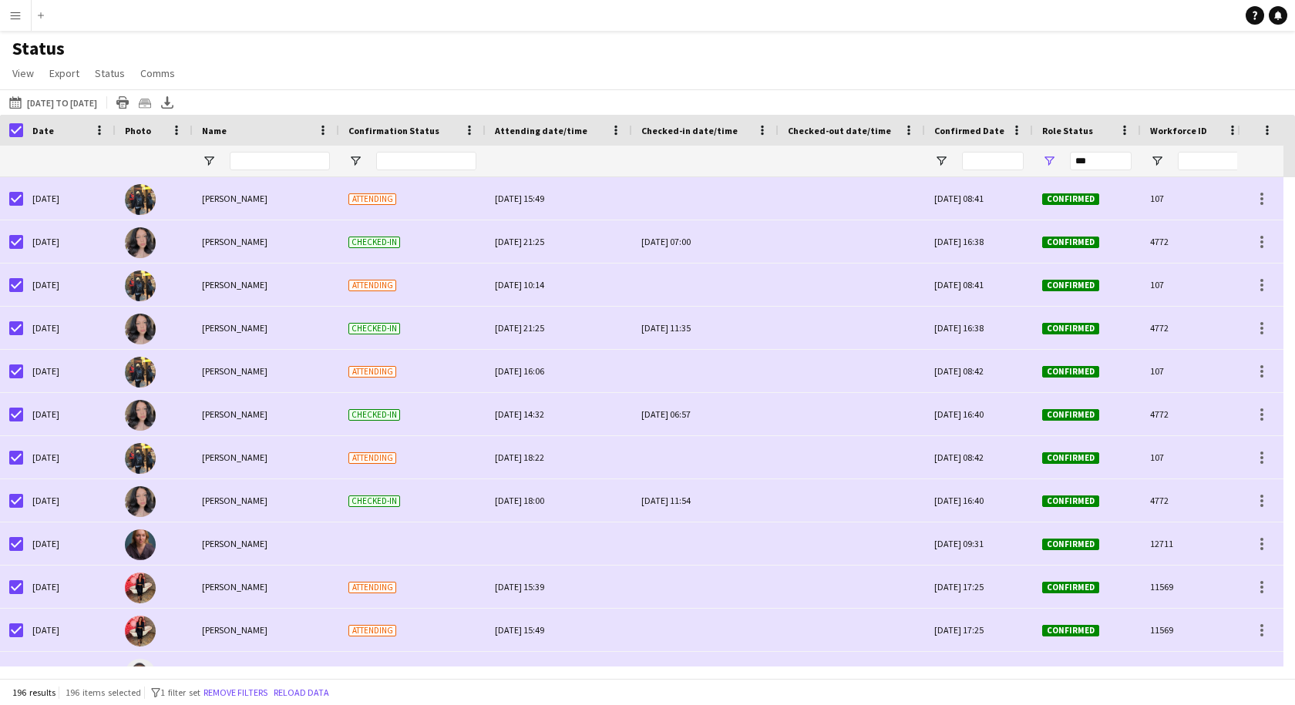 This screenshot has height=705, width=1295. I want to click on span: Role Status, so click(1067, 130).